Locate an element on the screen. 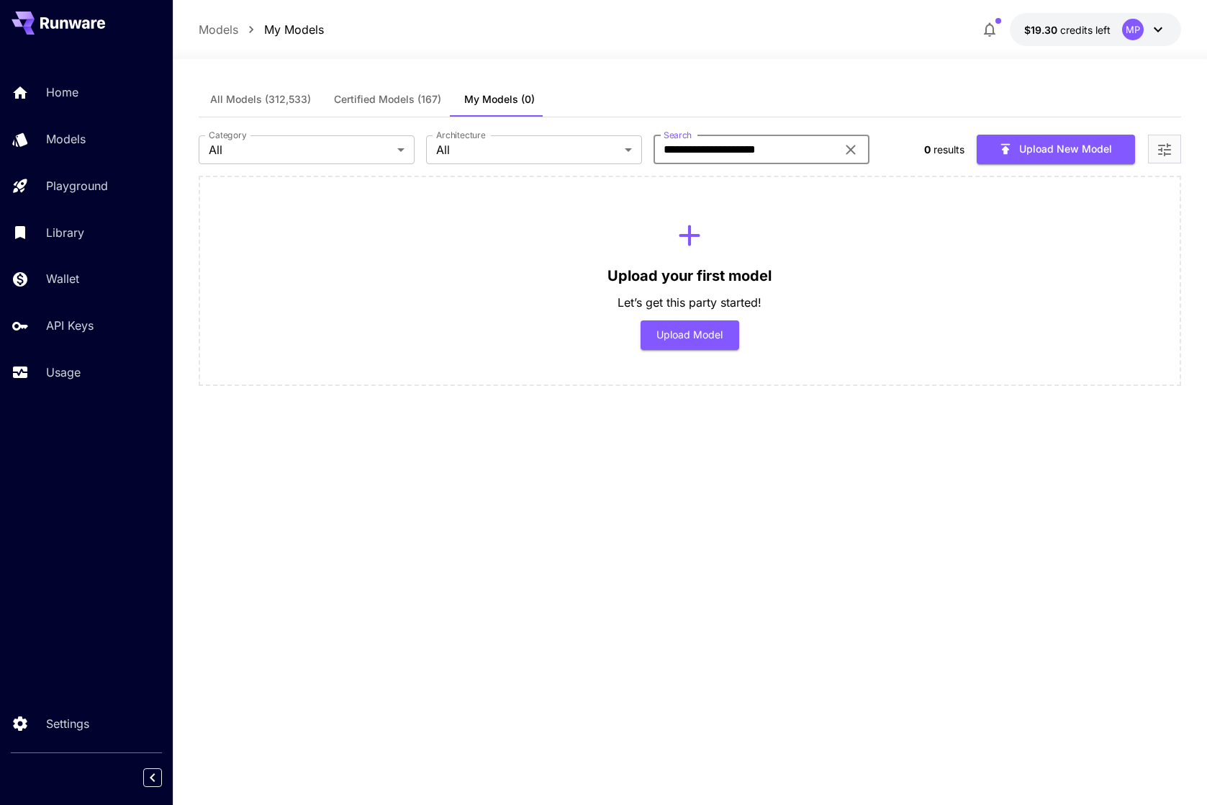 This screenshot has width=1207, height=805. div: MP is located at coordinates (1133, 30).